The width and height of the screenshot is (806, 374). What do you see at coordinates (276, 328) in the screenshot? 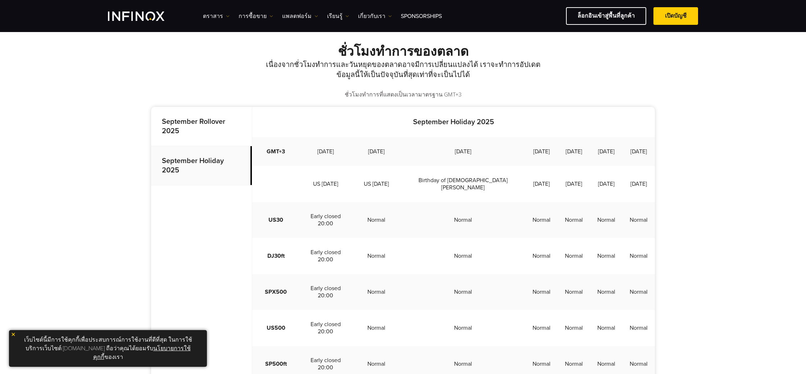
I see `td: US500` at bounding box center [276, 328].